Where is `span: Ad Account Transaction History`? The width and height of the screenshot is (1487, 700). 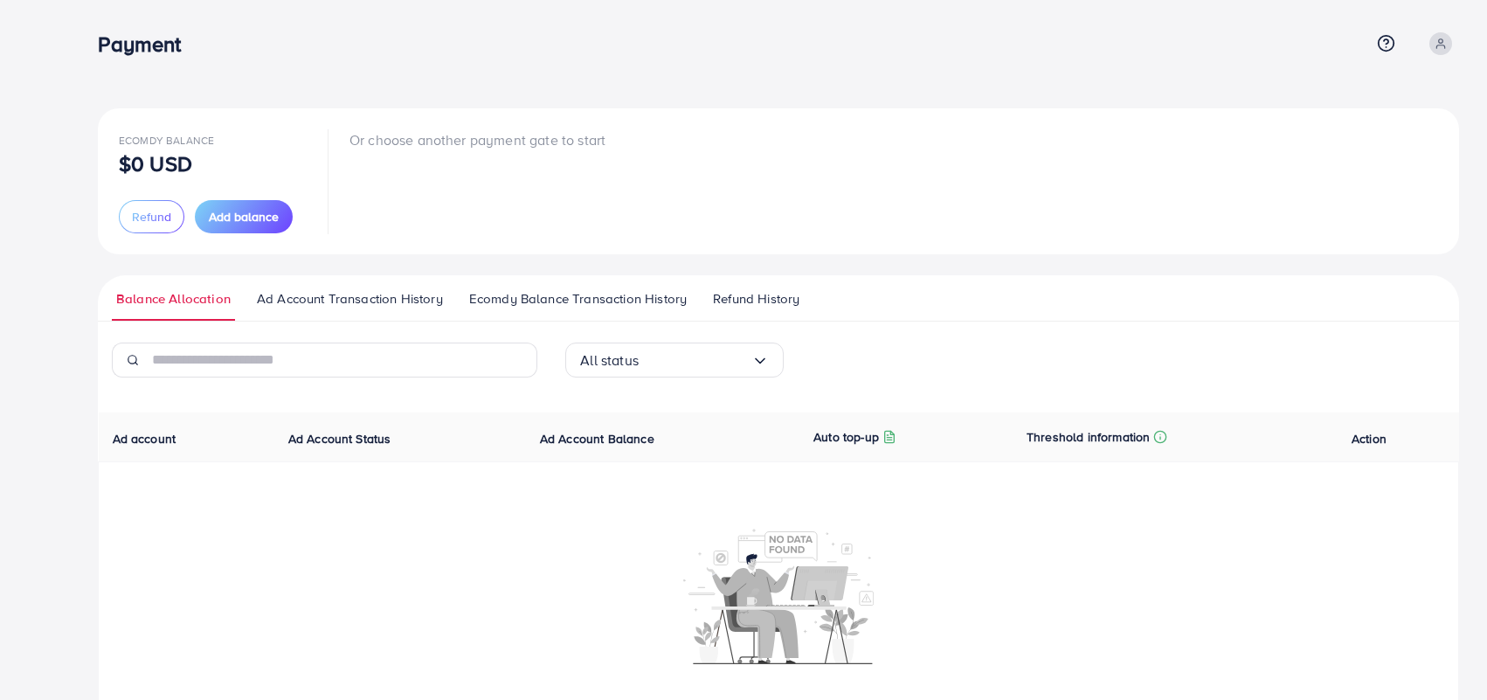
span: Ad Account Transaction History is located at coordinates (350, 299).